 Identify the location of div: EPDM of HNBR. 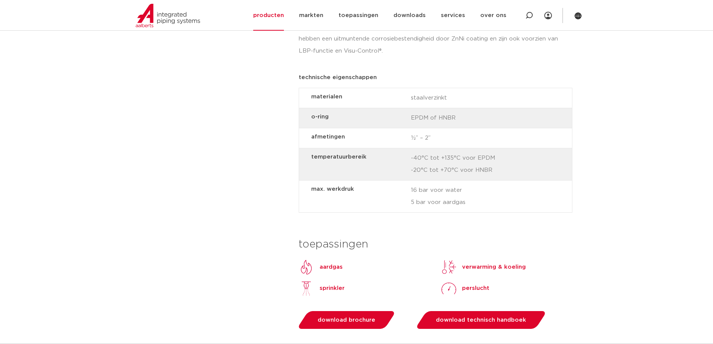
(435, 118).